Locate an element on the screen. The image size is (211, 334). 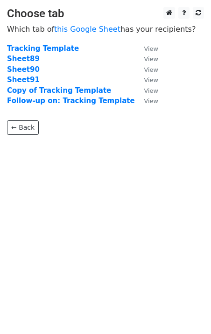
a: Sheet89 is located at coordinates (23, 59).